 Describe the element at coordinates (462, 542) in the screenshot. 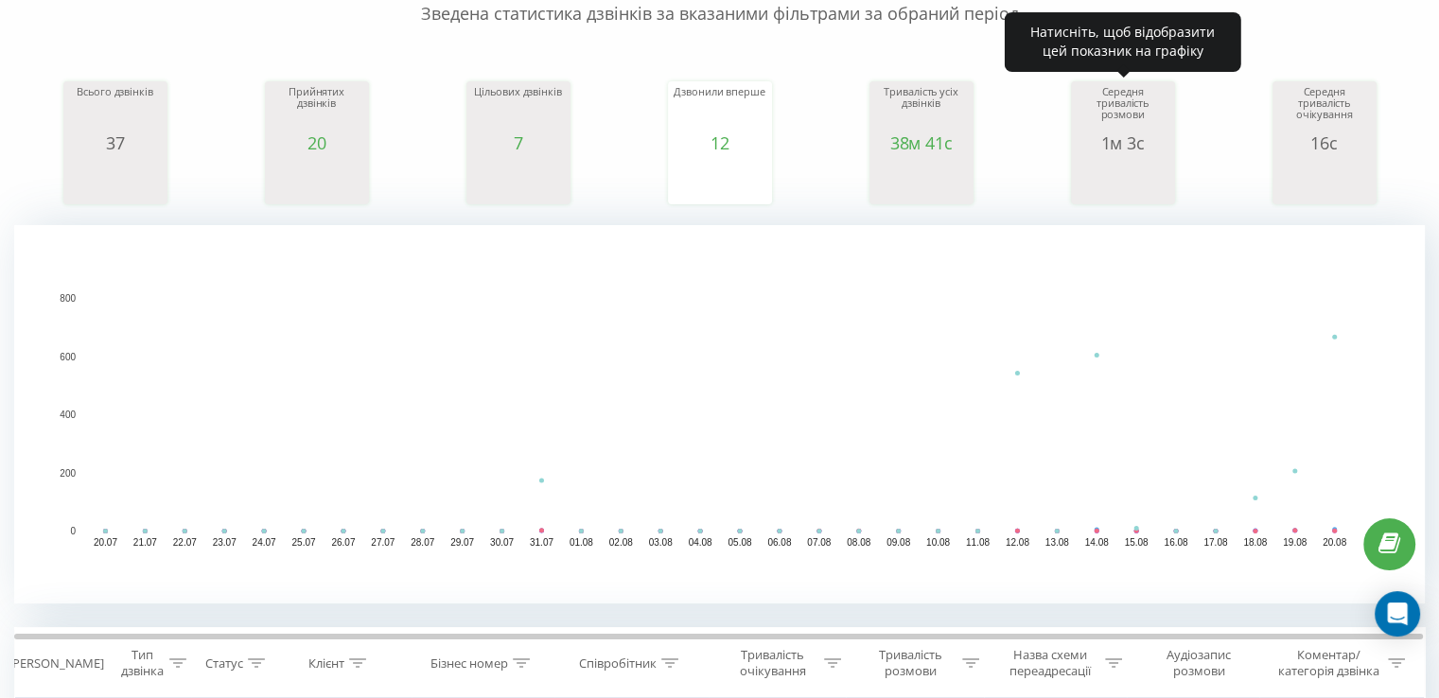

I see `text: 29.07` at that location.